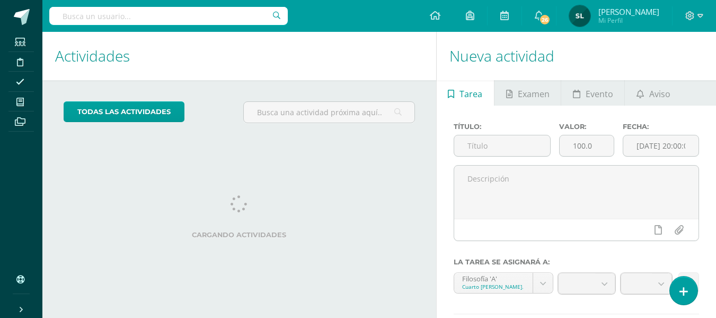 The height and width of the screenshot is (318, 716). What do you see at coordinates (503, 126) in the screenshot?
I see `label: Título:` at bounding box center [503, 126].